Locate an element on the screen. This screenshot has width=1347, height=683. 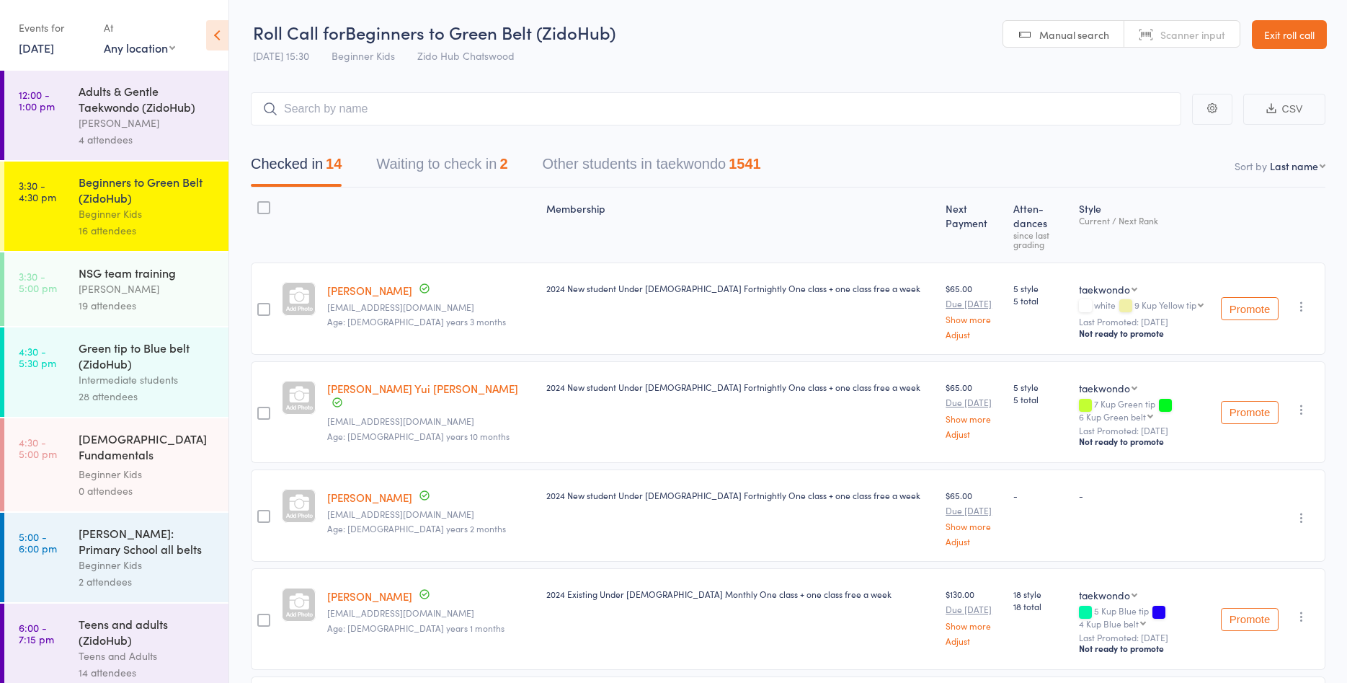
div: 19 attendees is located at coordinates (147, 305).